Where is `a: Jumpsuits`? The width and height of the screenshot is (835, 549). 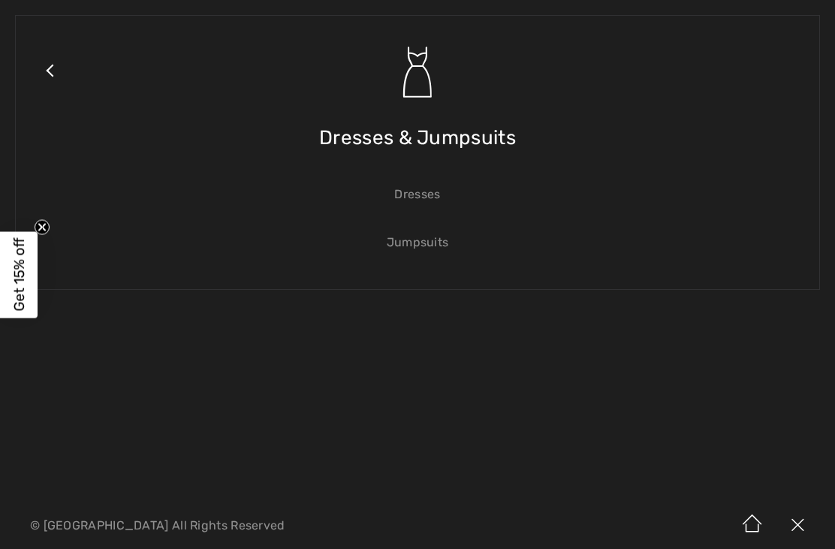 a: Jumpsuits is located at coordinates (418, 243).